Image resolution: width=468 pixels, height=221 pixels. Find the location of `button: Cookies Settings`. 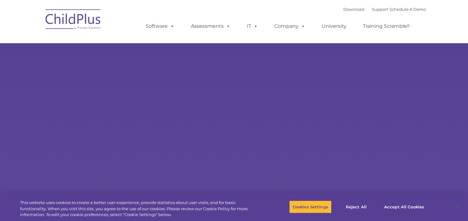

button: Cookies Settings is located at coordinates (310, 207).